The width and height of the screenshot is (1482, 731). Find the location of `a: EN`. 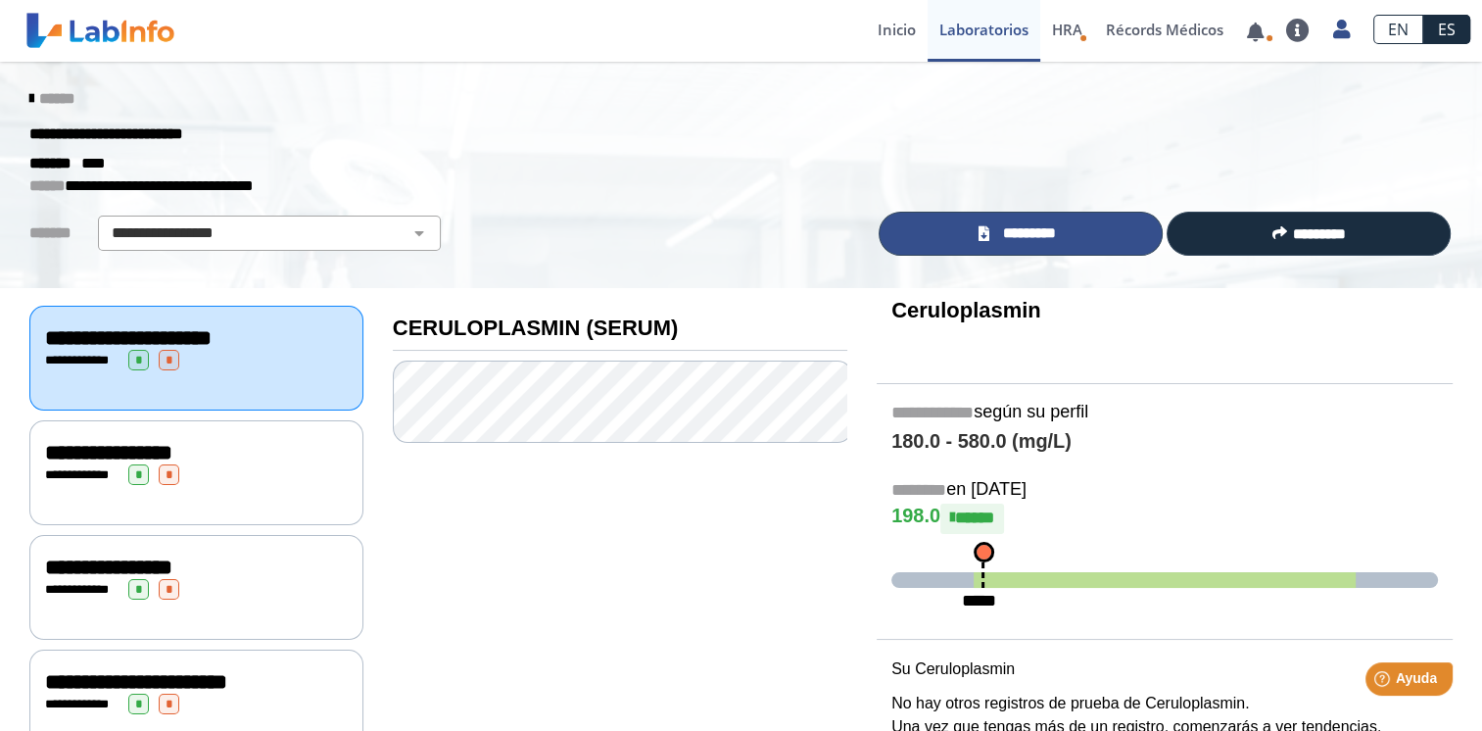

a: EN is located at coordinates (1397, 29).